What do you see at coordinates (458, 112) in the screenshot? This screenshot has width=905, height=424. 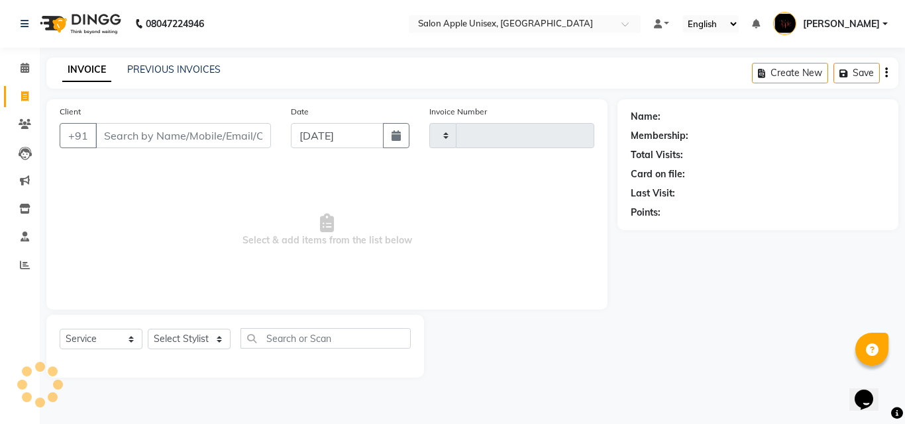 I see `label: Invoice Number` at bounding box center [458, 112].